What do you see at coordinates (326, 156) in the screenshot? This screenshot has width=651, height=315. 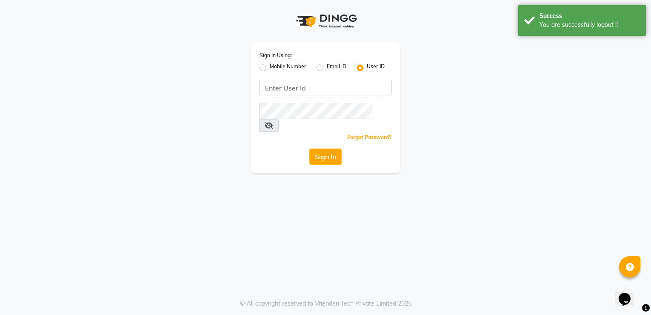 I see `button: Sign In` at bounding box center [326, 156].